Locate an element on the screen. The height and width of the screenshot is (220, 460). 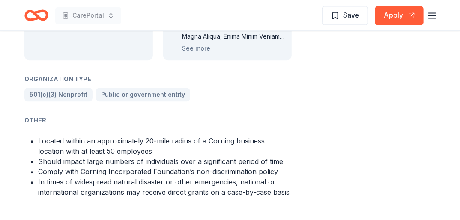
li: In times of widespread natural disaster or other emergencies, national or international organizat... is located at coordinates (165, 187).